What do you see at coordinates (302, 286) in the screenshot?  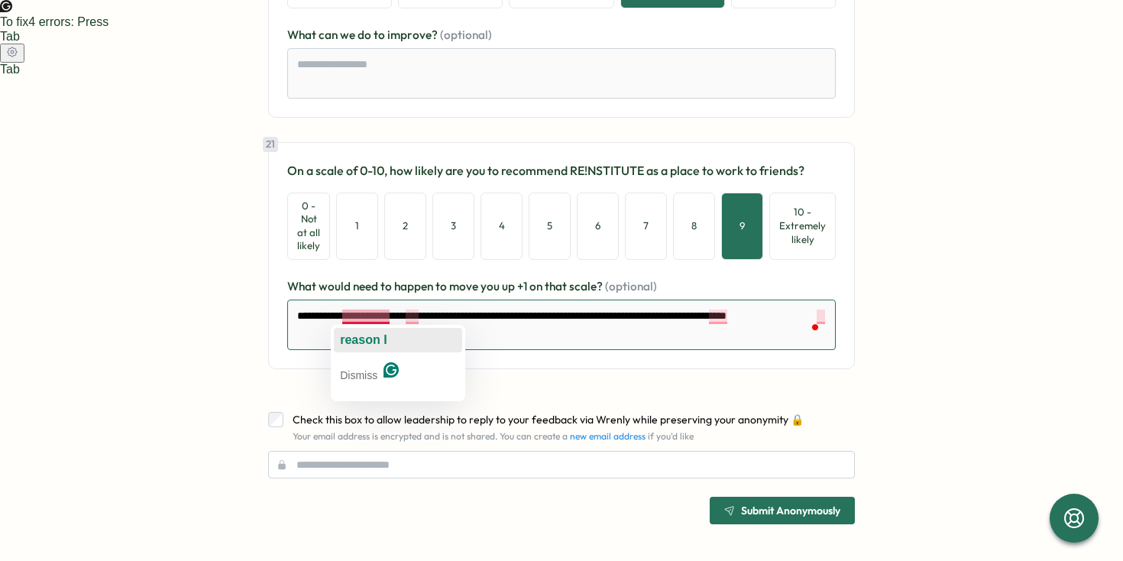 I see `span: What` at bounding box center [302, 286].